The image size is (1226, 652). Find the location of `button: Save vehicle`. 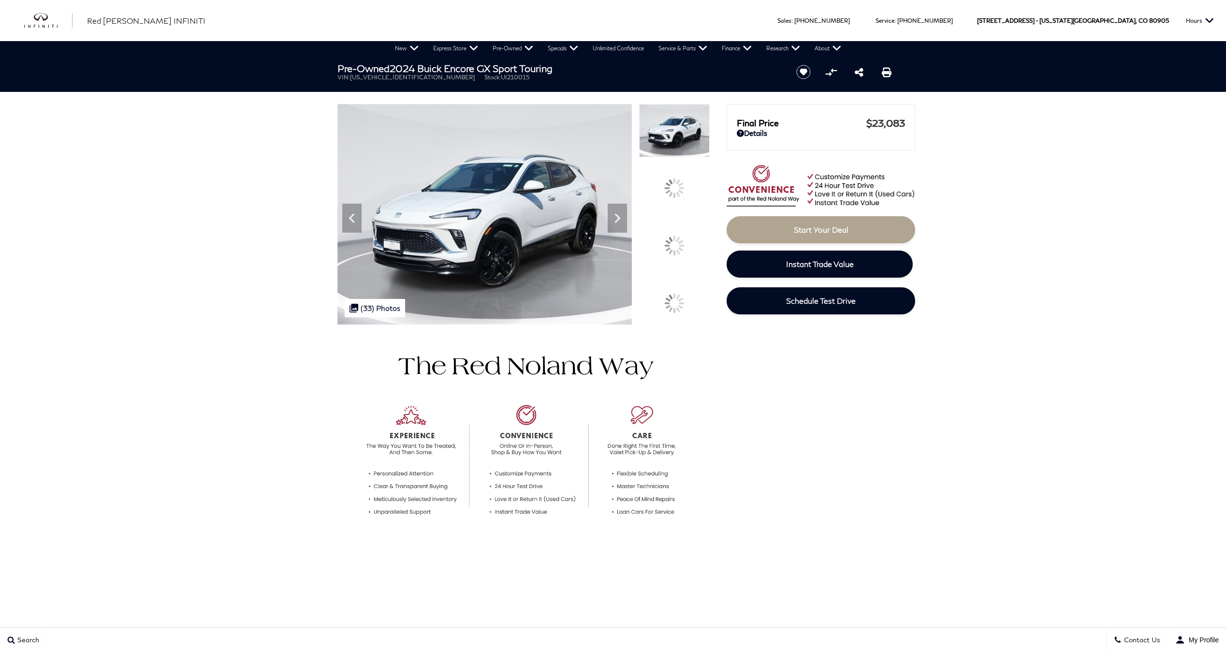

button: Save vehicle is located at coordinates (804, 72).